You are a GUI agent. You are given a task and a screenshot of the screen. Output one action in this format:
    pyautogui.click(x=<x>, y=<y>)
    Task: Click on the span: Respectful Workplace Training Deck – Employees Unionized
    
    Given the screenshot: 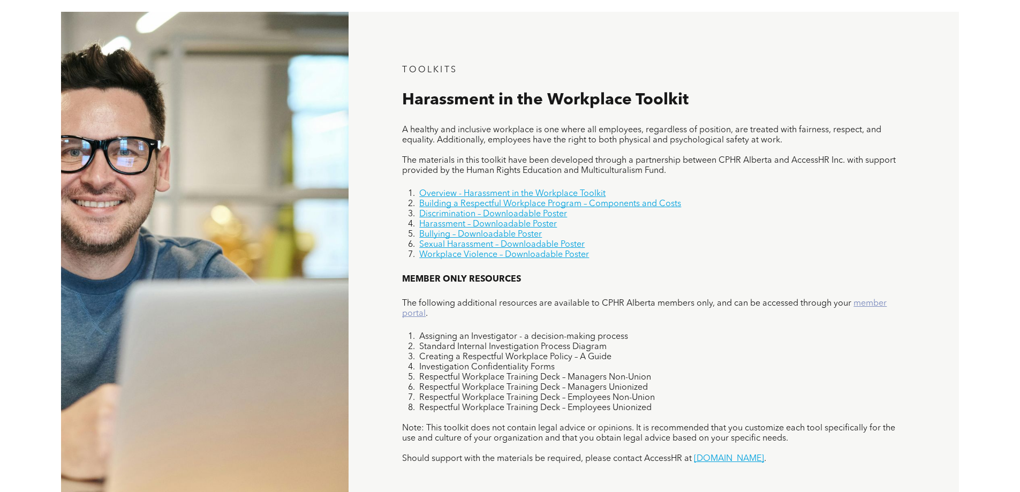 What is the action you would take?
    pyautogui.click(x=535, y=408)
    